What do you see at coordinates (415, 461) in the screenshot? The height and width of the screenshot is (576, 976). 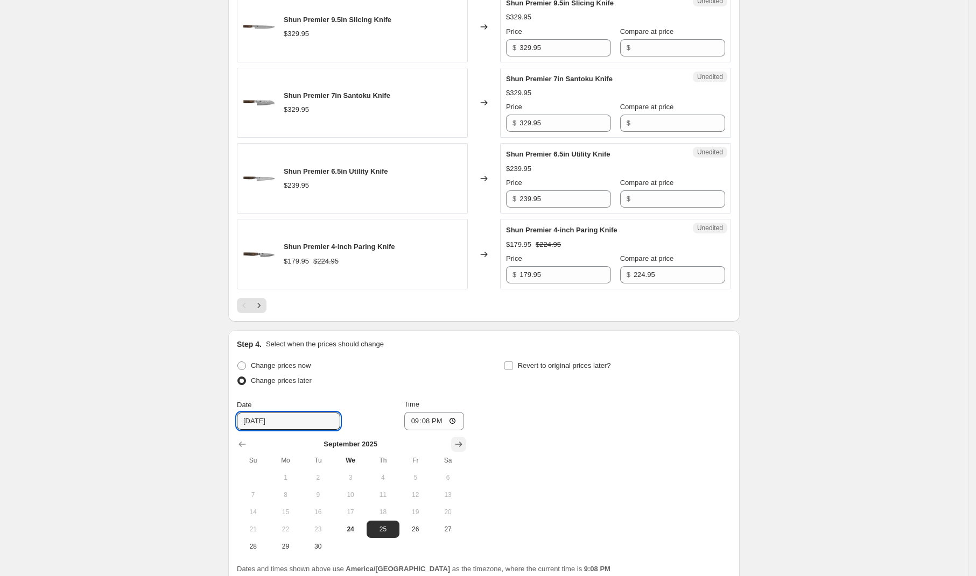 I see `span: Fr` at bounding box center [415, 461].